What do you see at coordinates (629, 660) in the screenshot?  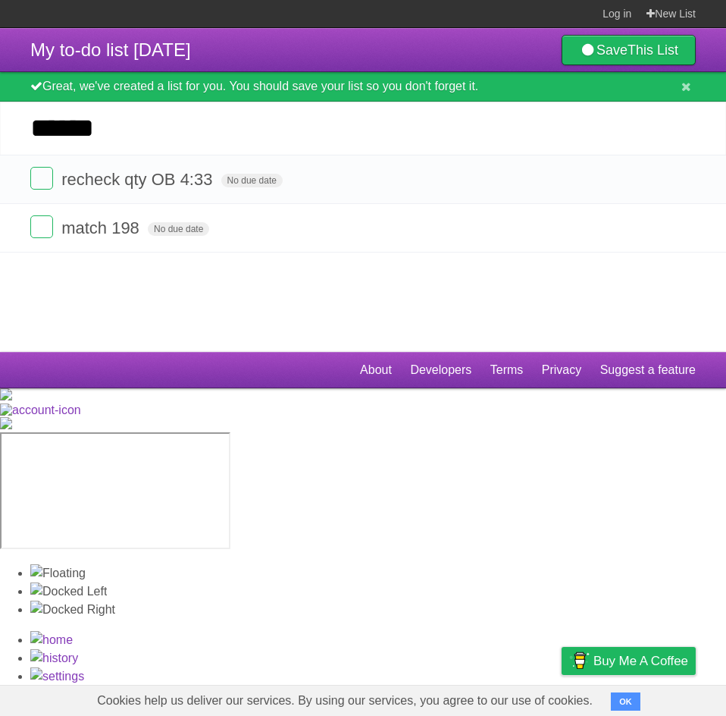 I see `a: Buy me a coffee` at bounding box center [629, 660].